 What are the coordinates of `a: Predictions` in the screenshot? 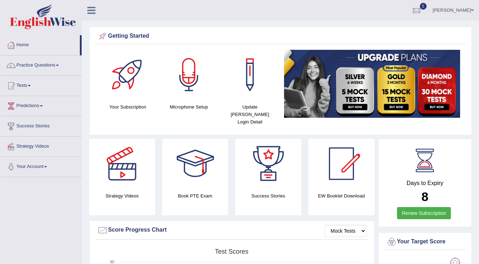 It's located at (41, 105).